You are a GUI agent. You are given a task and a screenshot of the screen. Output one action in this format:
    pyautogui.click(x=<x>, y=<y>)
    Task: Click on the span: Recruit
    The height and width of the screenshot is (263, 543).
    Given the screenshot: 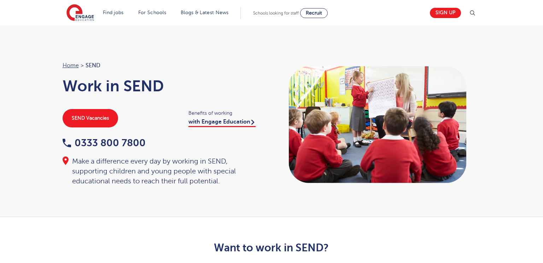 What is the action you would take?
    pyautogui.click(x=314, y=13)
    